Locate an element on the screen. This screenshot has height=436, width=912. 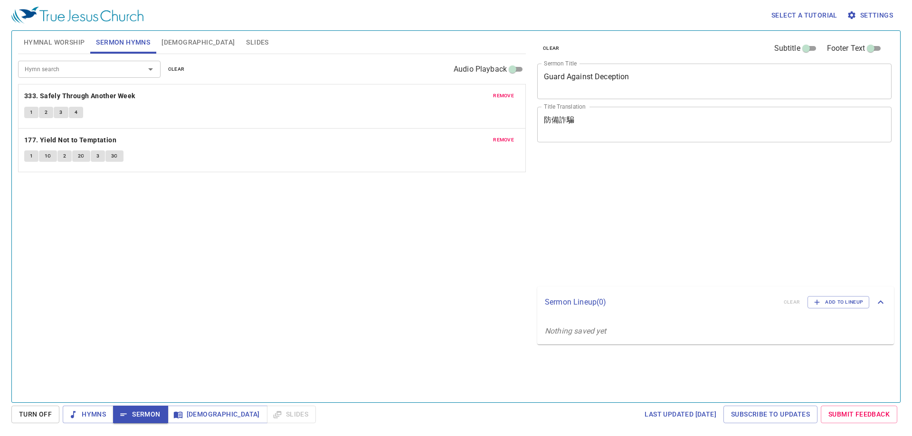
span: 4 is located at coordinates (76, 113).